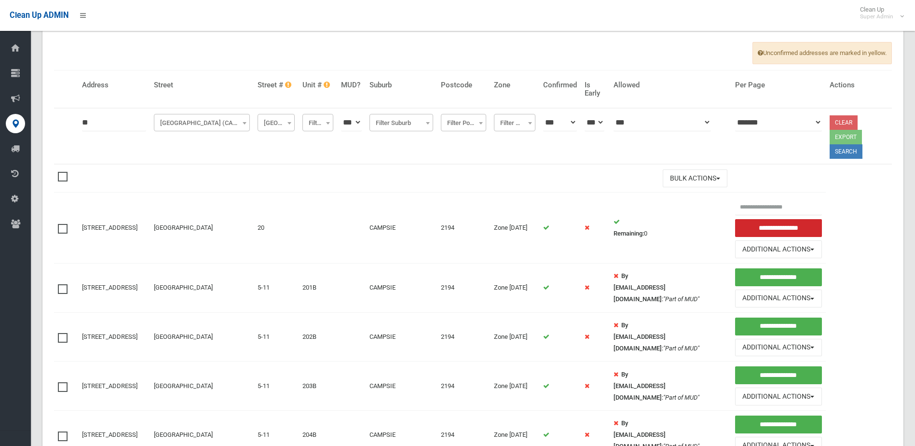 This screenshot has width=915, height=446. I want to click on span: Filter Suburb, so click(401, 123).